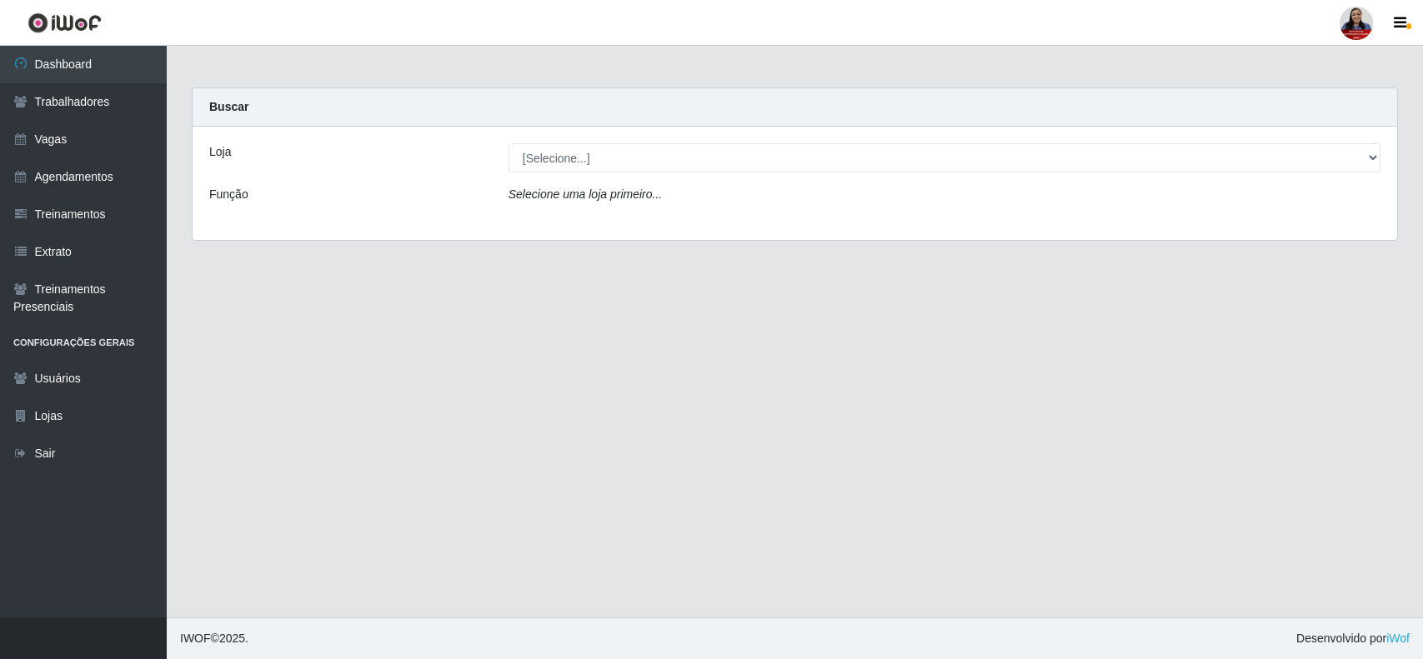 The image size is (1423, 659). What do you see at coordinates (214, 639) in the screenshot?
I see `span: © 2025 .` at bounding box center [214, 639].